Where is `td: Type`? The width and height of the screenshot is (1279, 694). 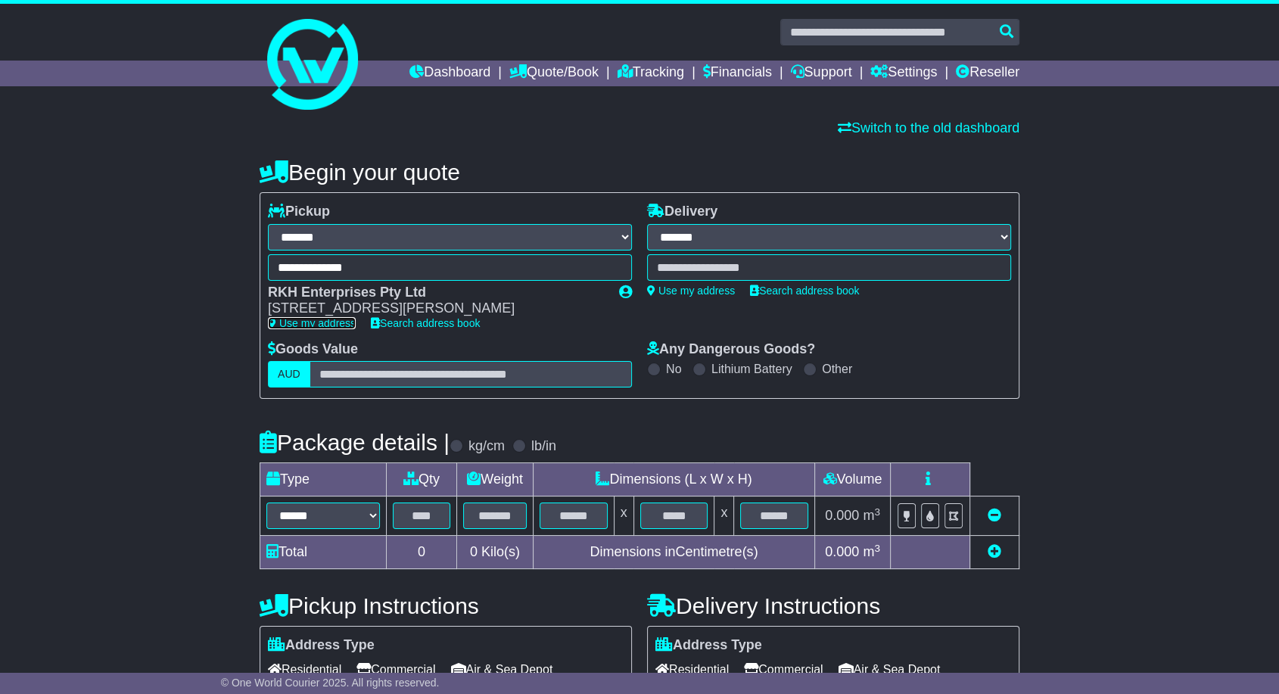
td: Type is located at coordinates (323, 480).